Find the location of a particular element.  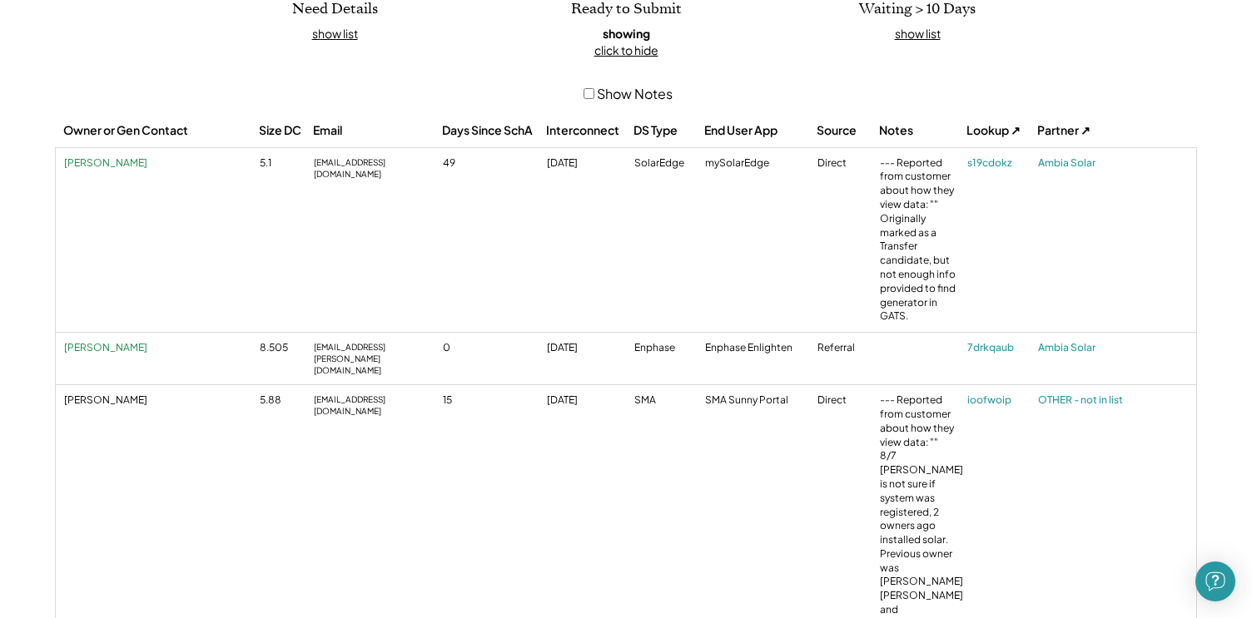

div: Referral is located at coordinates (846, 348).